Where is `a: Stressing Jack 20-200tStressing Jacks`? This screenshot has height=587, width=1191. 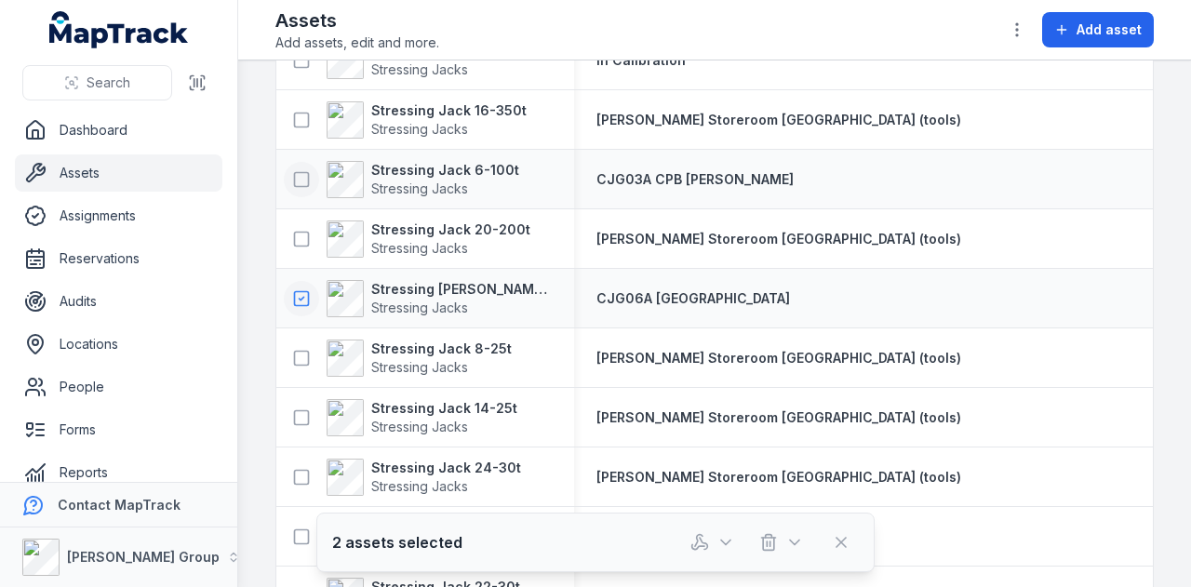 a: Stressing Jack 20-200tStressing Jacks is located at coordinates (428, 239).